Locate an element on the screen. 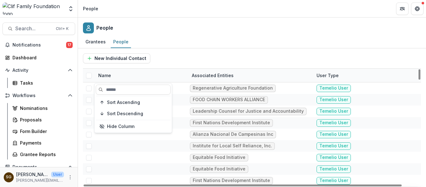 The image size is (426, 187). div: Sarah Grady is located at coordinates (9, 177).